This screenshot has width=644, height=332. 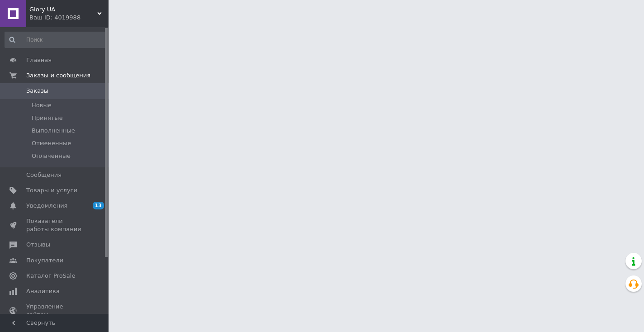 I want to click on span: Товары и услуги, so click(x=52, y=190).